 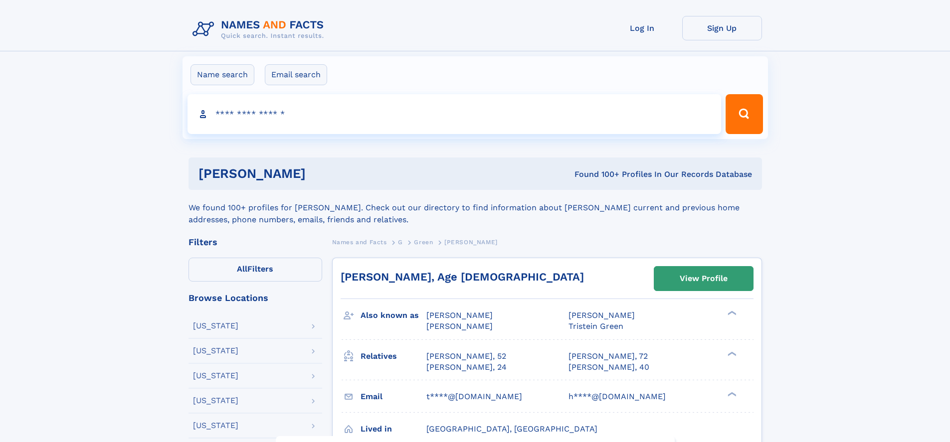 What do you see at coordinates (296, 75) in the screenshot?
I see `label: Email search` at bounding box center [296, 75].